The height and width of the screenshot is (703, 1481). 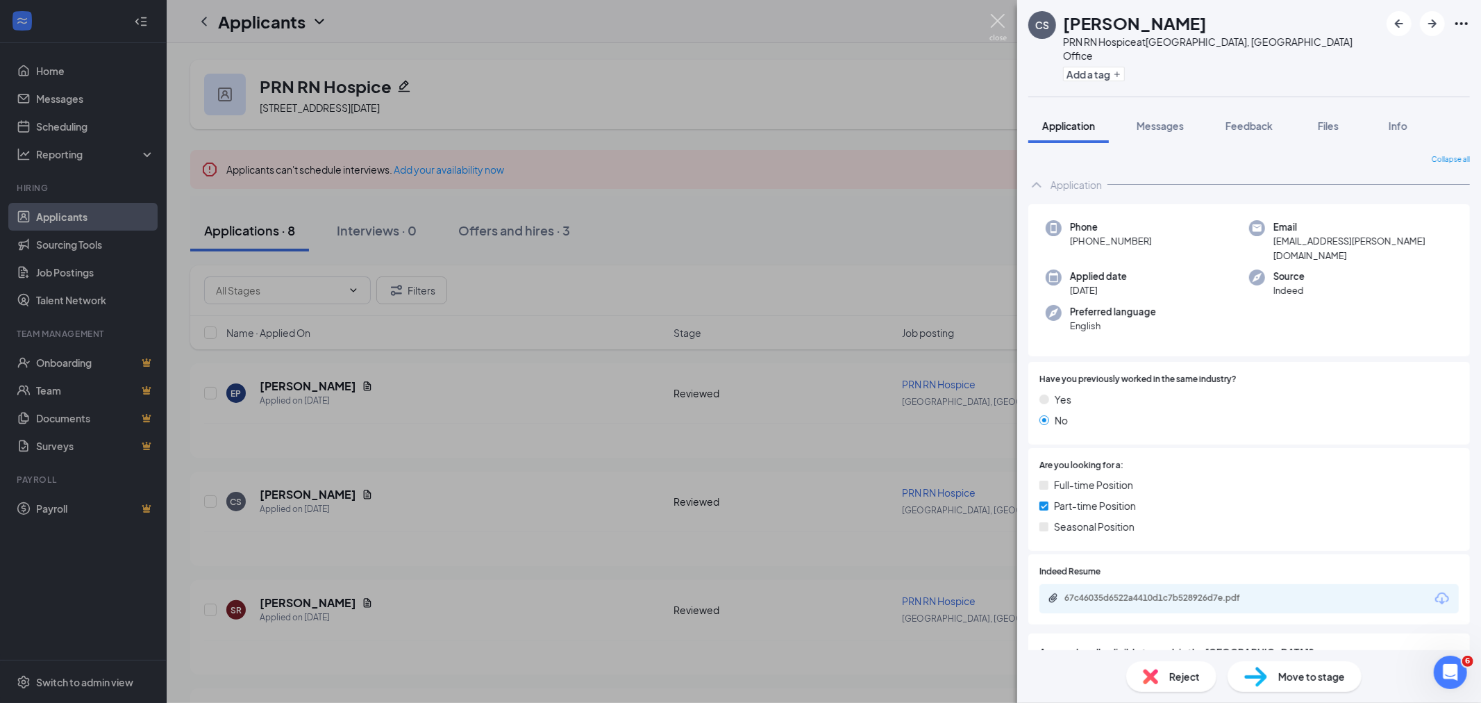 What do you see at coordinates (1113, 326) in the screenshot?
I see `span: English` at bounding box center [1113, 326].